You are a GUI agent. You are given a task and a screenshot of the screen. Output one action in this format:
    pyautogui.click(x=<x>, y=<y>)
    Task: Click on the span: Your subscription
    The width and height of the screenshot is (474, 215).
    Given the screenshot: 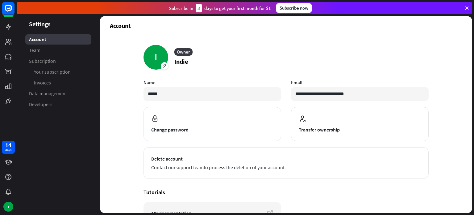 What is the action you would take?
    pyautogui.click(x=52, y=72)
    